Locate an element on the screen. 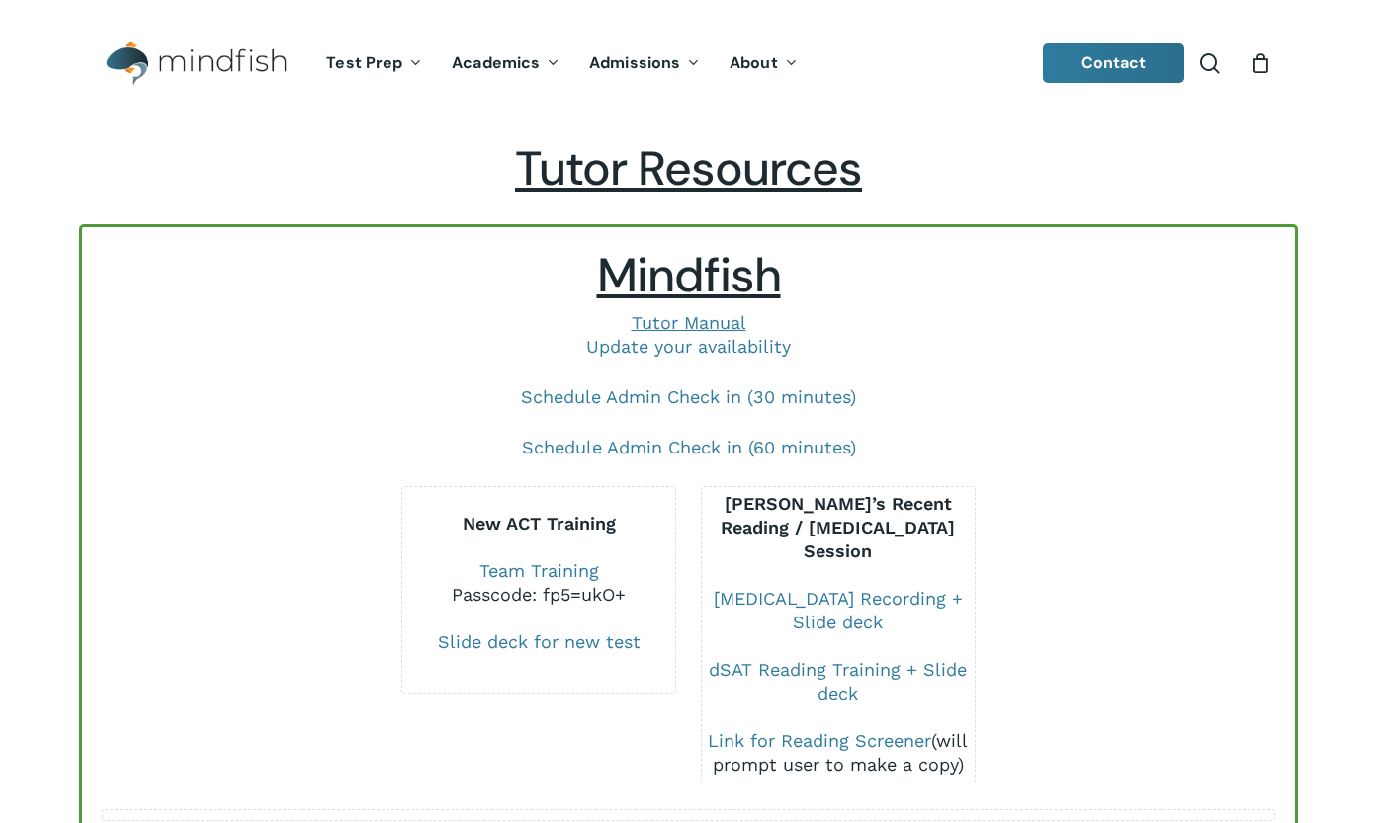  a: Tutor Manual is located at coordinates (689, 322).